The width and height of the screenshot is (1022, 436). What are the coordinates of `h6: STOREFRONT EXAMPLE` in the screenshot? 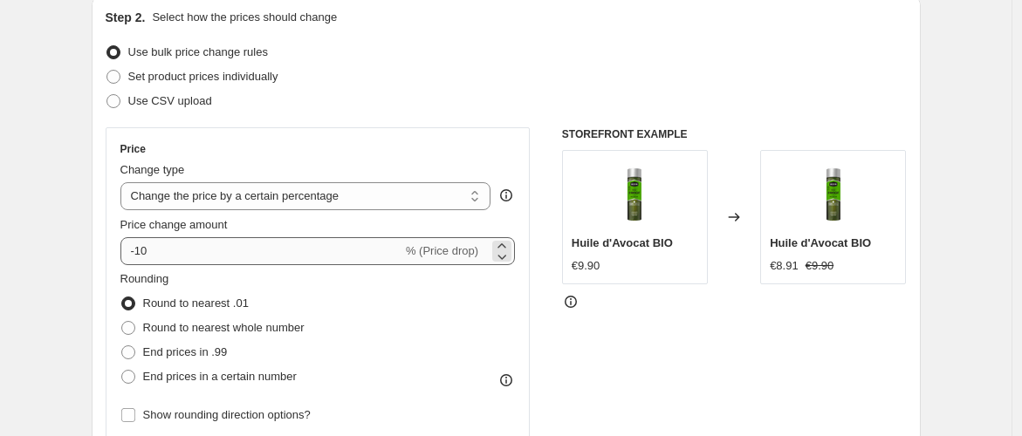 It's located at (734, 134).